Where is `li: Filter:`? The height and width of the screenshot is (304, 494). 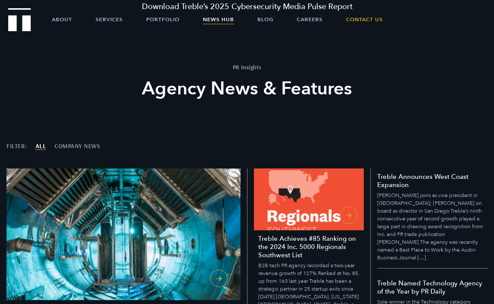
li: Filter: is located at coordinates (16, 146).